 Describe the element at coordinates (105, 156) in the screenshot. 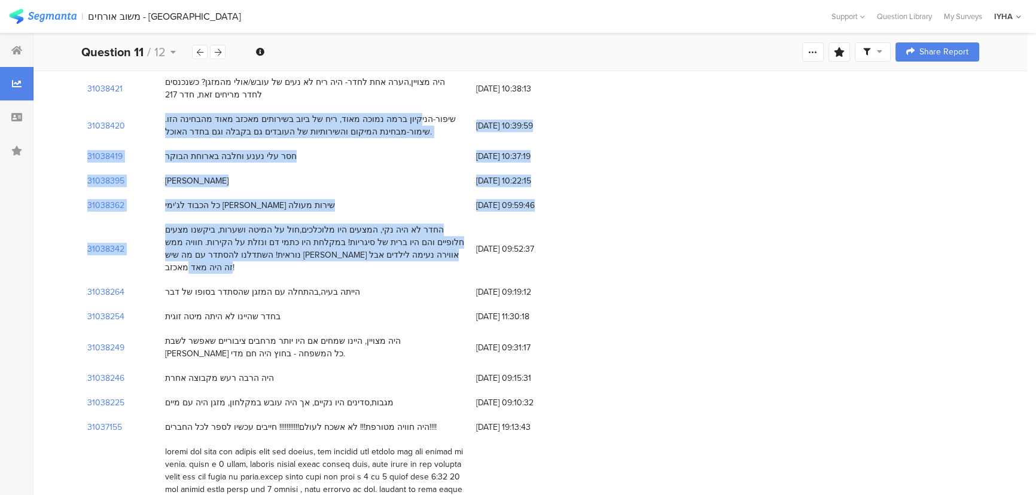

I see `section: 31038419` at that location.